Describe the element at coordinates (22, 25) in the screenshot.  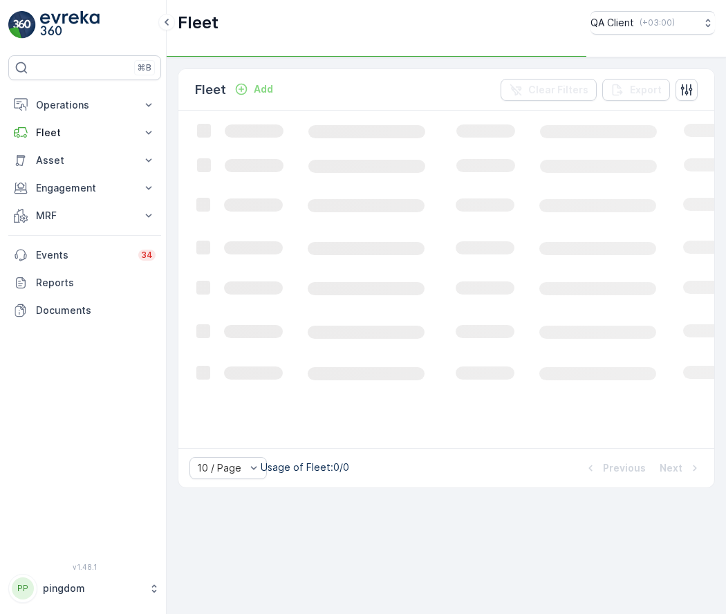
I see `img: logo` at that location.